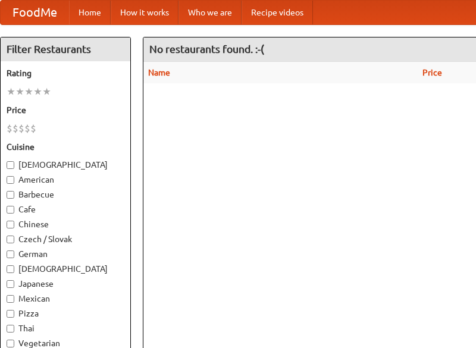  I want to click on h4: Filter Restaurants, so click(65, 49).